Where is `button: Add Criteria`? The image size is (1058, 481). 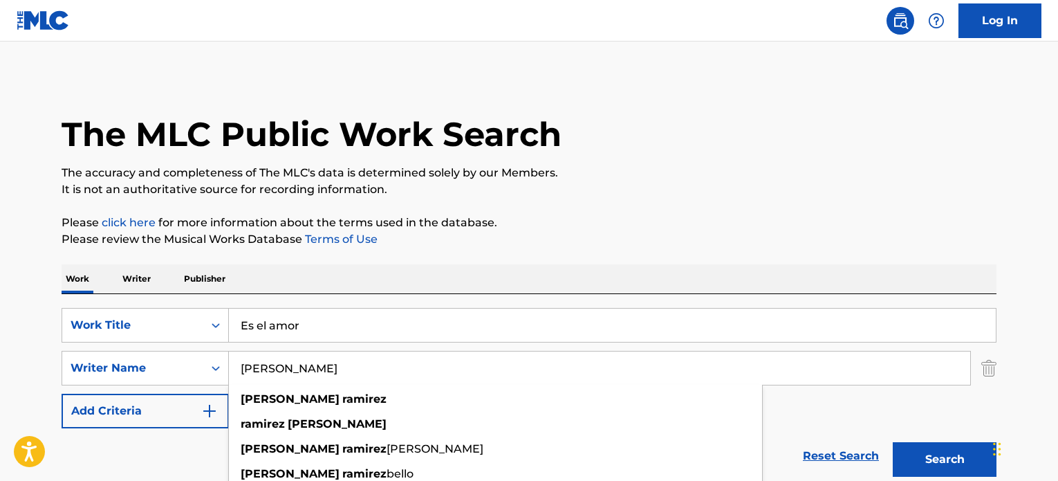 button: Add Criteria is located at coordinates (145, 411).